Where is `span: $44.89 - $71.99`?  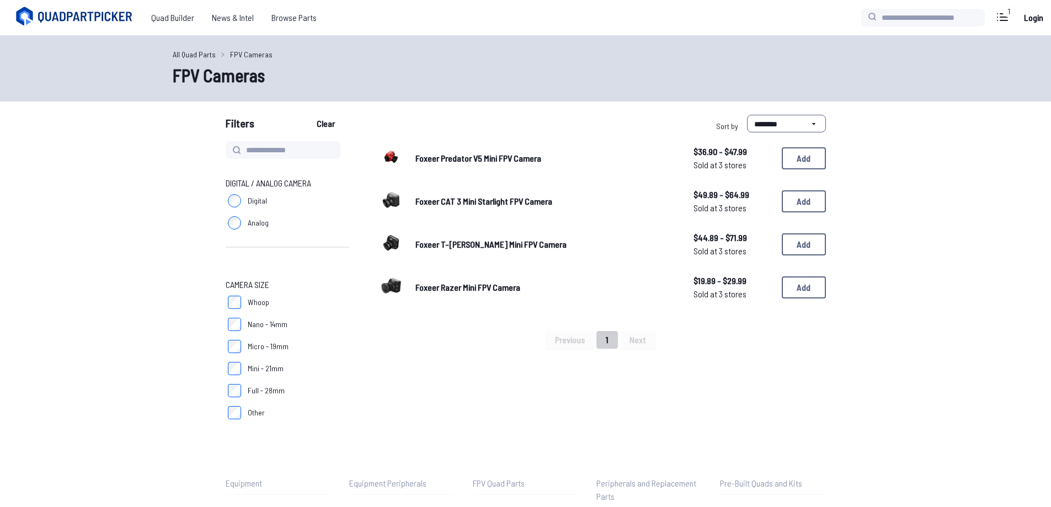 span: $44.89 - $71.99 is located at coordinates (733, 238).